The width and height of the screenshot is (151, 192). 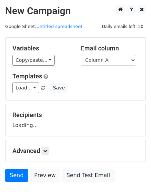 I want to click on a: Send Test Email, so click(x=88, y=175).